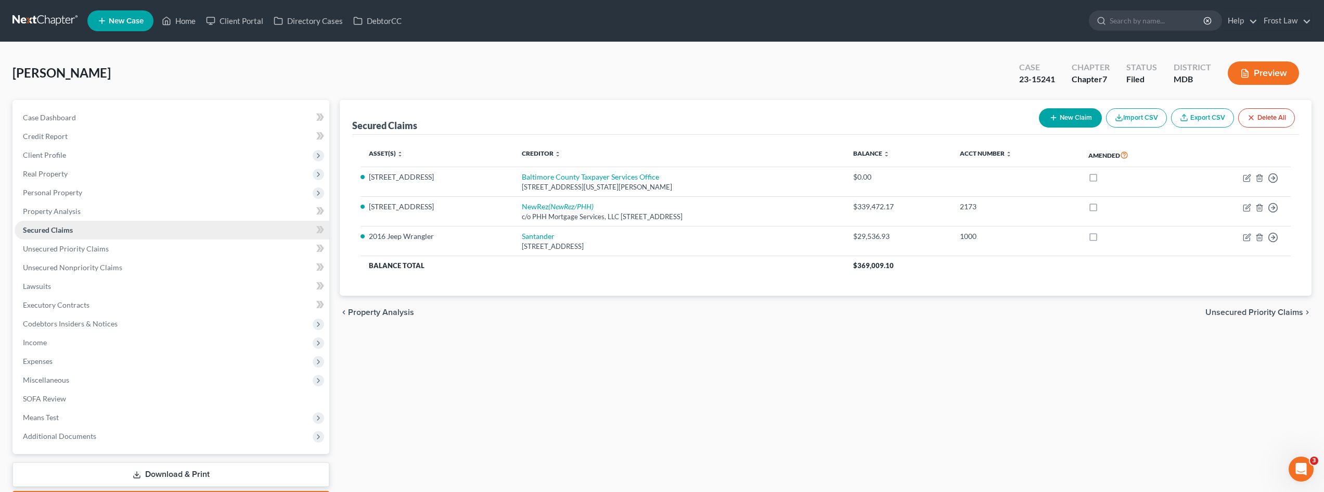 The width and height of the screenshot is (1324, 492). I want to click on div: 23-15241, so click(1037, 79).